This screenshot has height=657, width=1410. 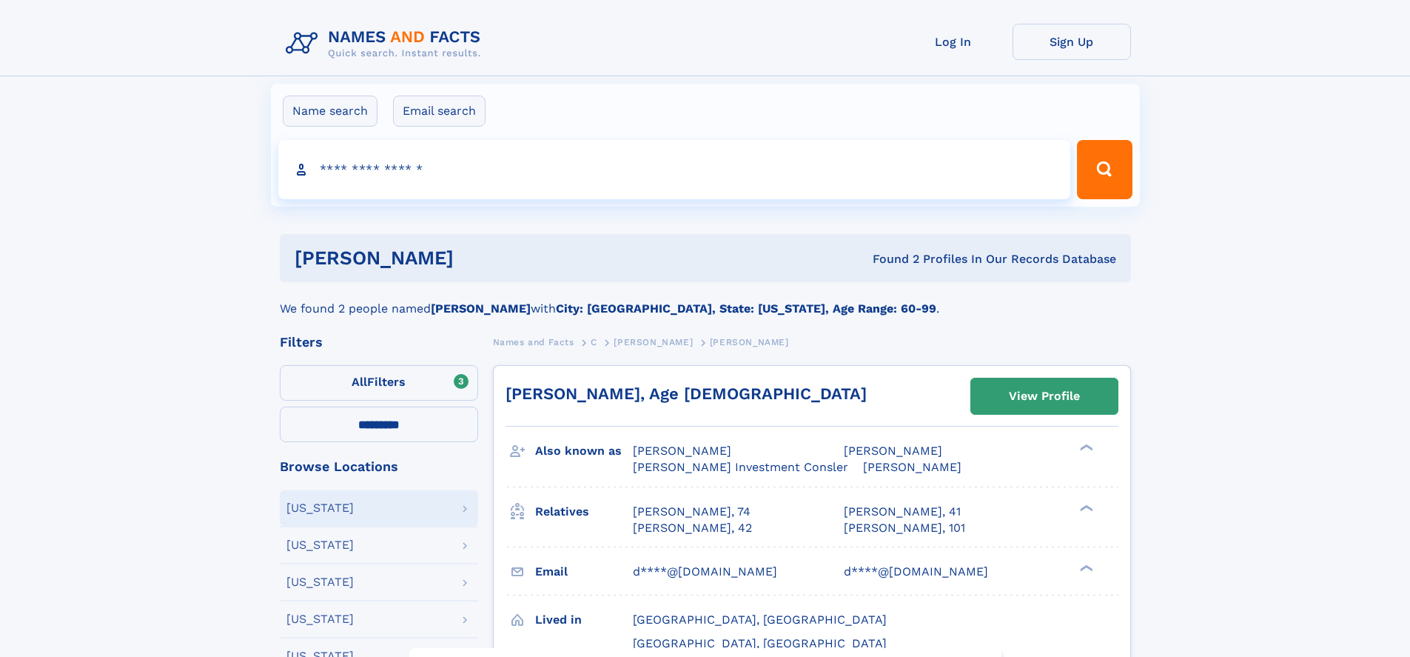 I want to click on img: Logo Names and Facts, so click(x=386, y=44).